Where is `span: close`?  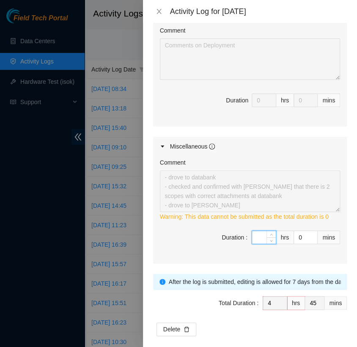 span: close is located at coordinates (159, 11).